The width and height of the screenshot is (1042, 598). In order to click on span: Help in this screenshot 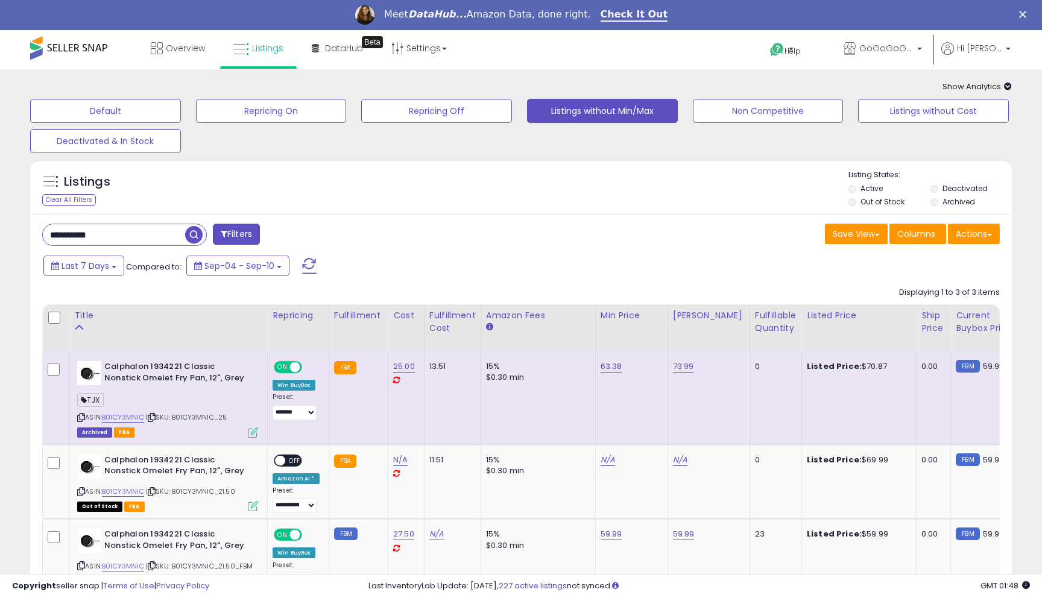, I will do `click(793, 51)`.